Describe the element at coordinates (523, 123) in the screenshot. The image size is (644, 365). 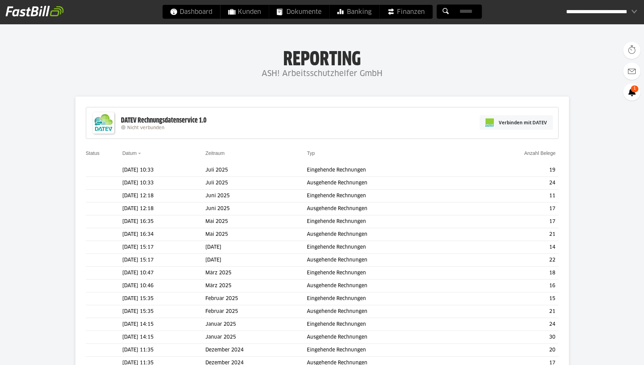
I see `span: Verbinden mit DATEV` at that location.